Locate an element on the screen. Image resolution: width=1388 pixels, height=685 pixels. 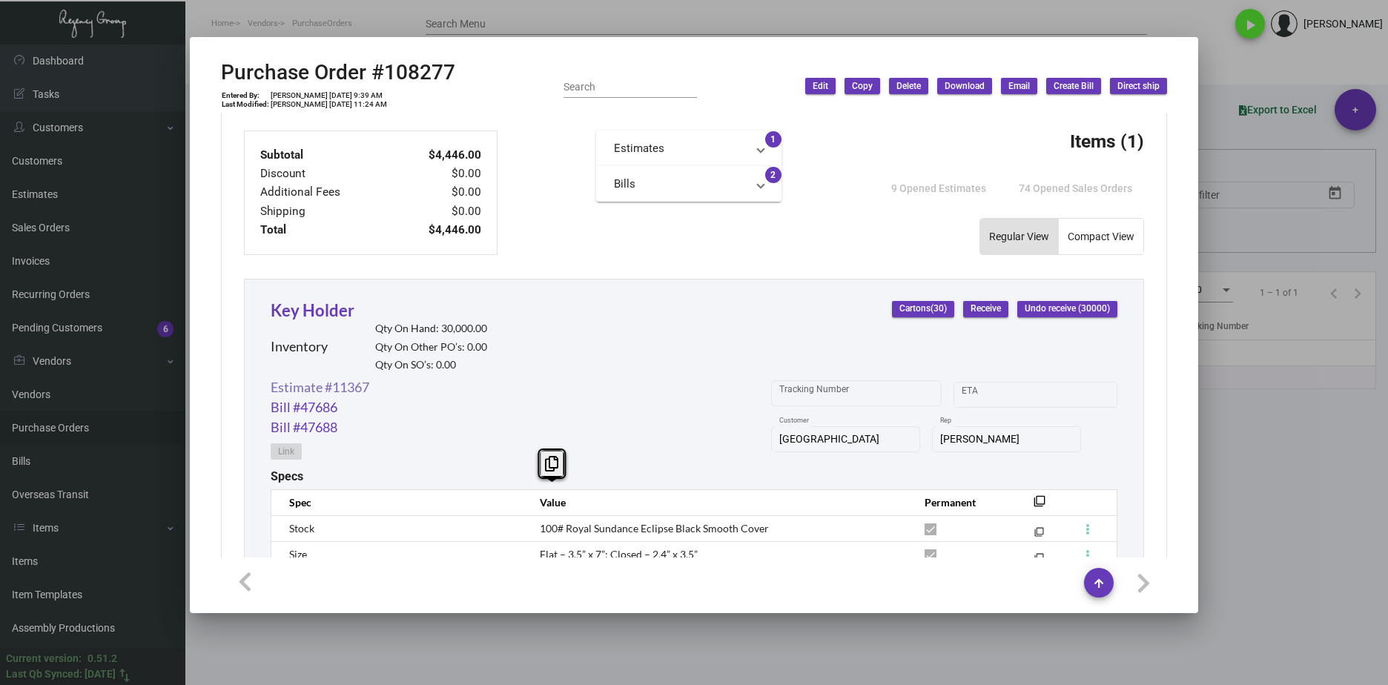
div: 0.51.2 is located at coordinates (102, 658).